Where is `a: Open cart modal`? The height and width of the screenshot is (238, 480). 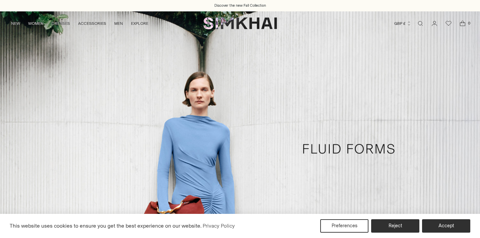 a: Open cart modal is located at coordinates (463, 23).